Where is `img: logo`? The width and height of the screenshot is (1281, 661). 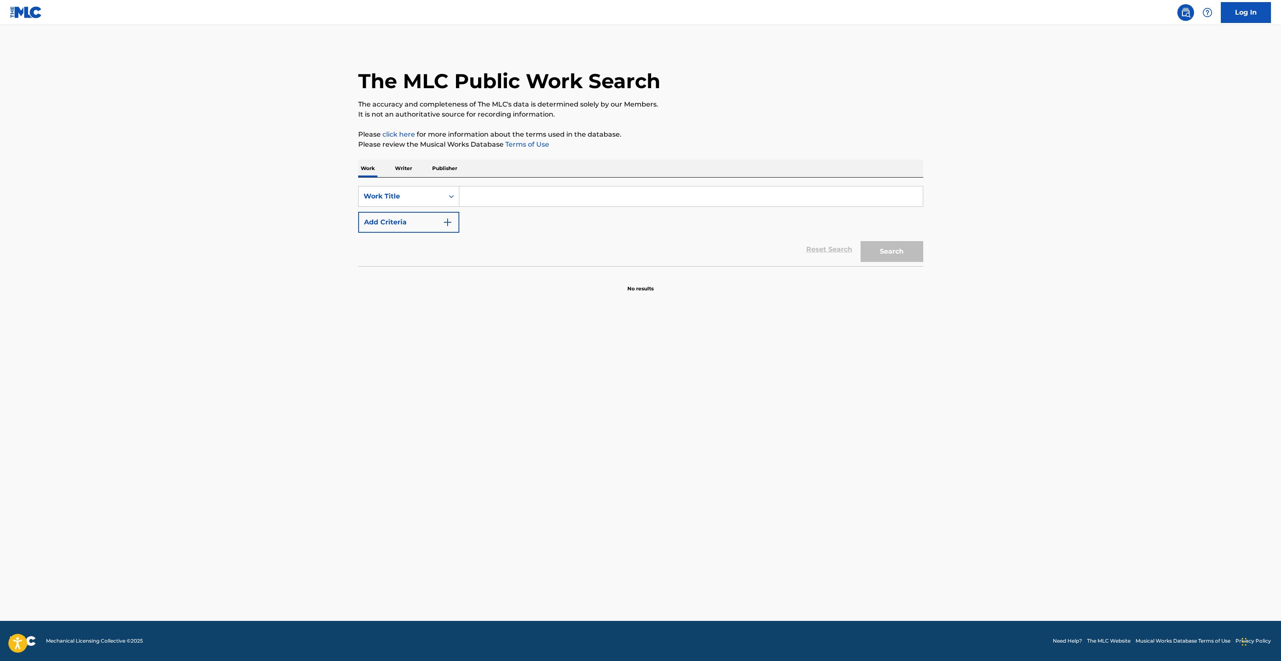
img: logo is located at coordinates (23, 641).